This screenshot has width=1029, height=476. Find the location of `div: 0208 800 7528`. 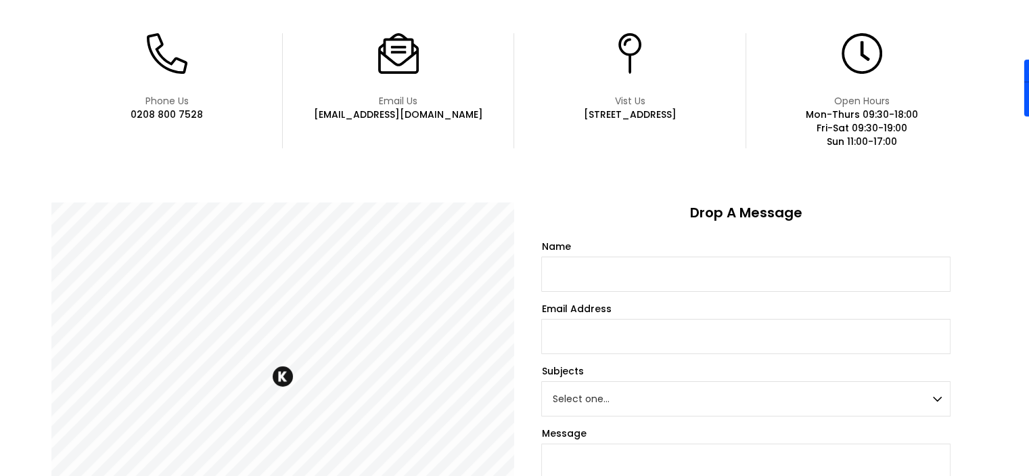

div: 0208 800 7528 is located at coordinates (166, 114).